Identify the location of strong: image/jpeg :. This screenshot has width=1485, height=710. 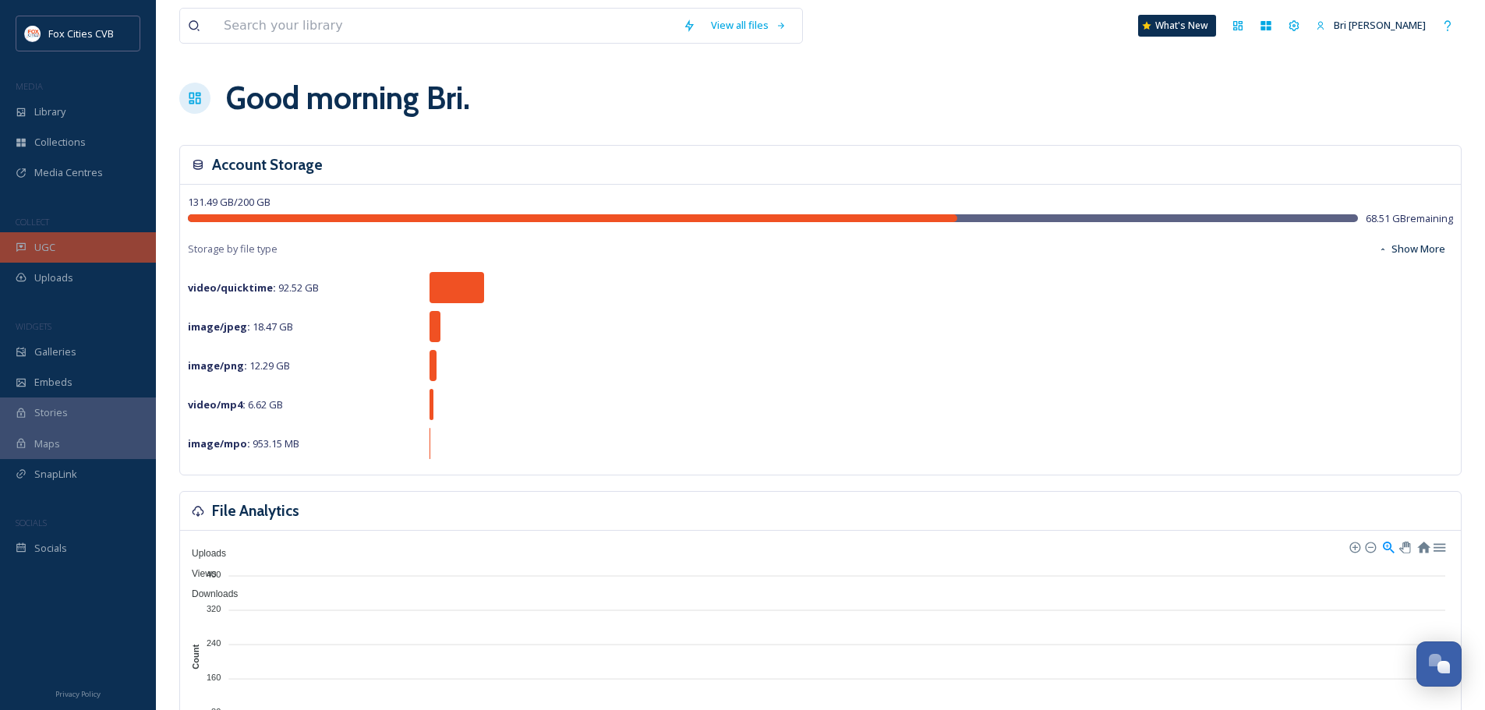
(219, 327).